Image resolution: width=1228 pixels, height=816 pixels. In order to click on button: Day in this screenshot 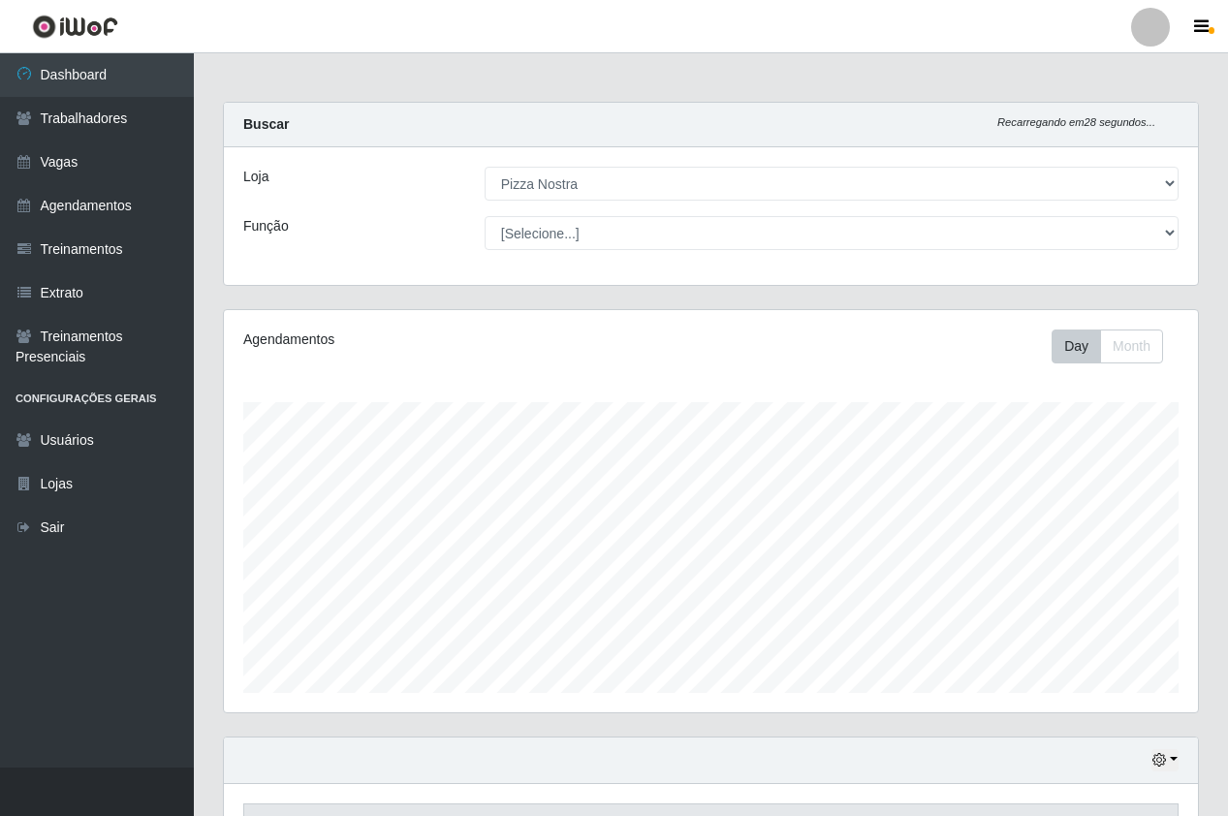, I will do `click(1076, 346)`.